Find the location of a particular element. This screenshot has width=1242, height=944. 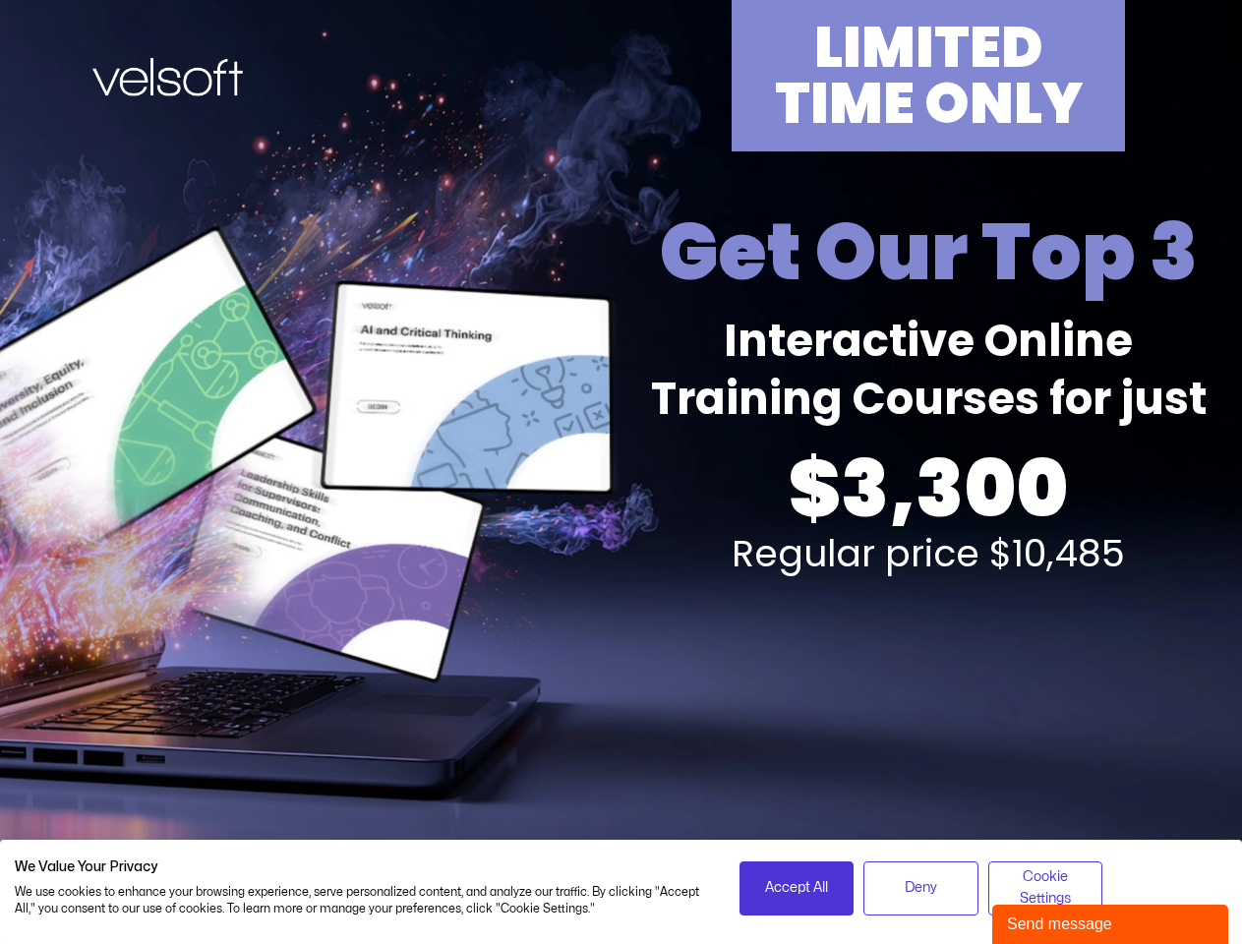

div: Send message is located at coordinates (118, 24).